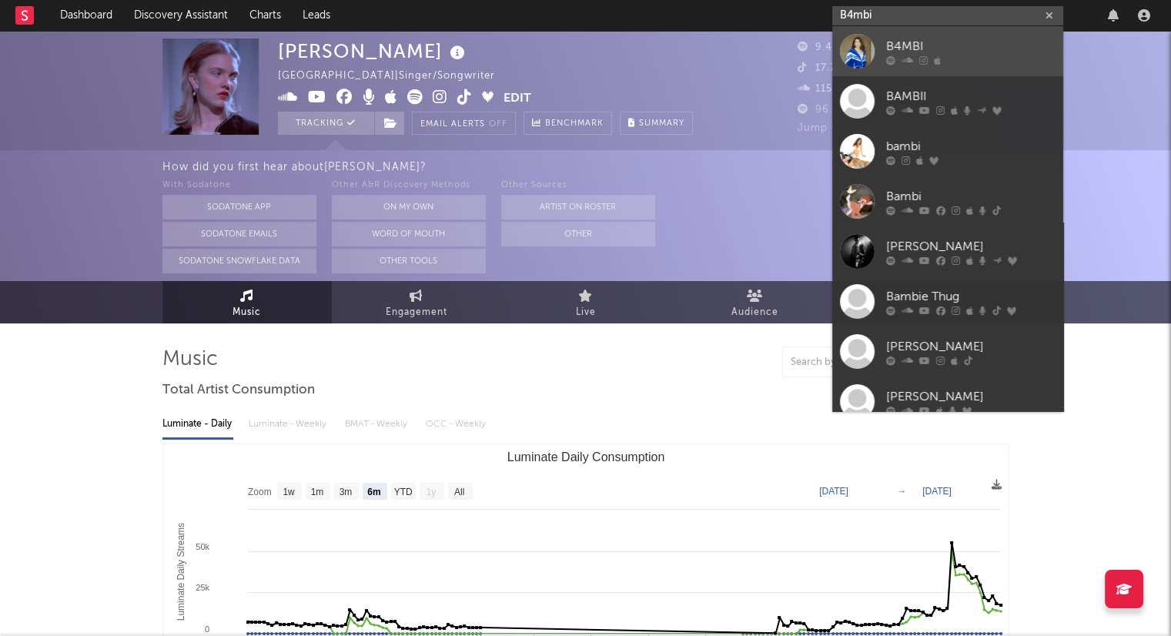 The width and height of the screenshot is (1171, 636). Describe the element at coordinates (259, 492) in the screenshot. I see `text: Zoom` at that location.